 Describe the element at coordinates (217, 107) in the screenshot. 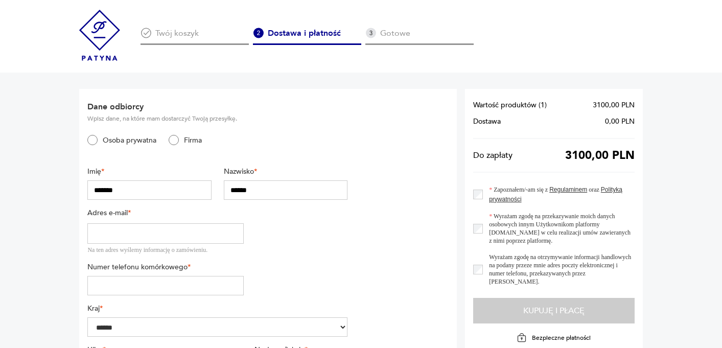

I see `h2: Dane odbiorcy` at that location.